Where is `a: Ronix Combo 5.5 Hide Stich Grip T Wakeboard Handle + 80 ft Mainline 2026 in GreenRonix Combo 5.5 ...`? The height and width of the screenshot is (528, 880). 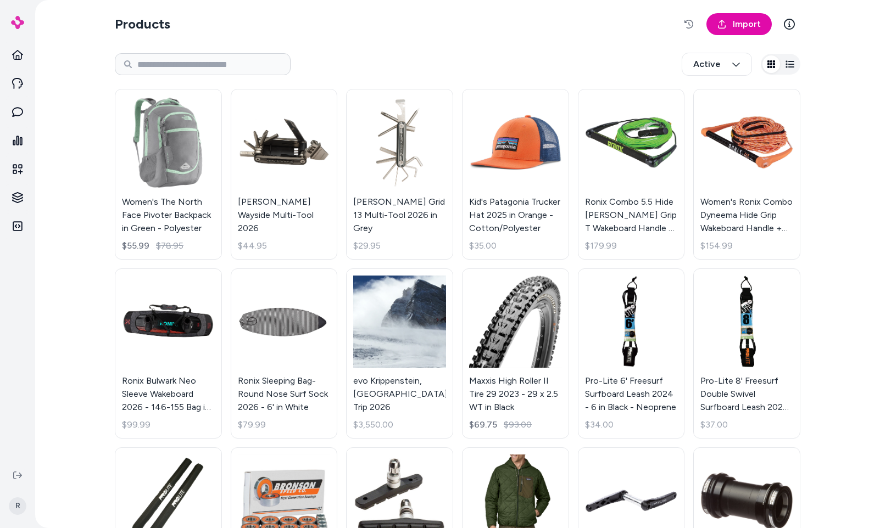
a: Ronix Combo 5.5 Hide Stich Grip T Wakeboard Handle + 80 ft Mainline 2026 in GreenRonix Combo 5.5 ... is located at coordinates (631, 174).